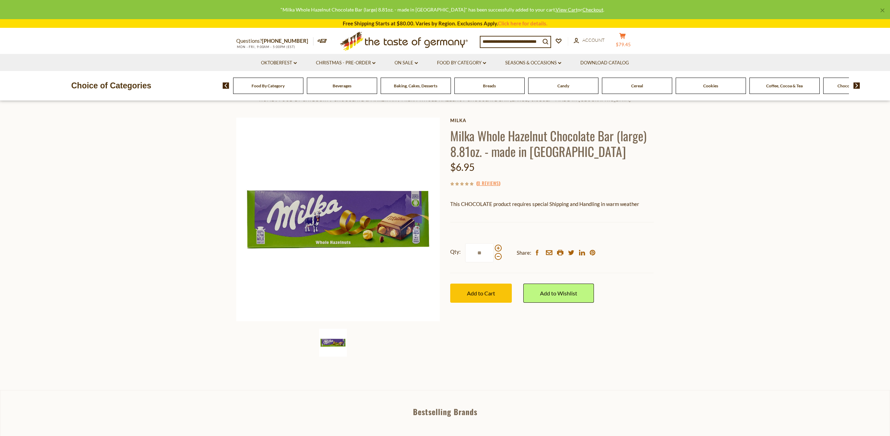  Describe the element at coordinates (623, 41) in the screenshot. I see `button: $79.45` at that location.